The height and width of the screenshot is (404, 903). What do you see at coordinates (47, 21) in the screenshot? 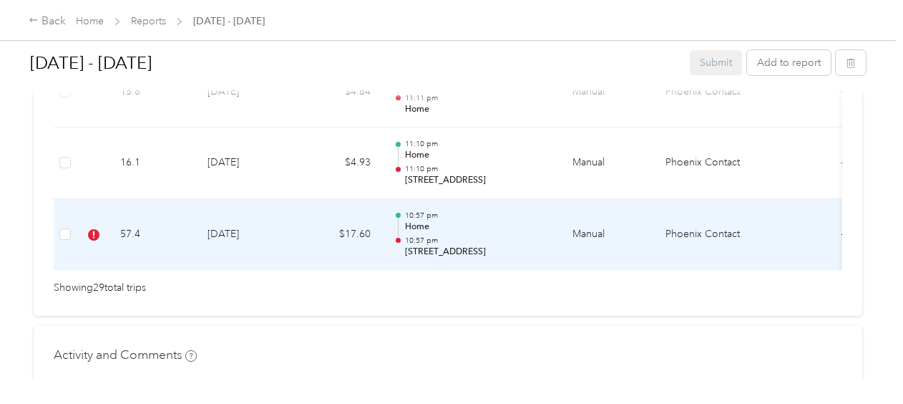
I see `div: Back` at bounding box center [47, 21].